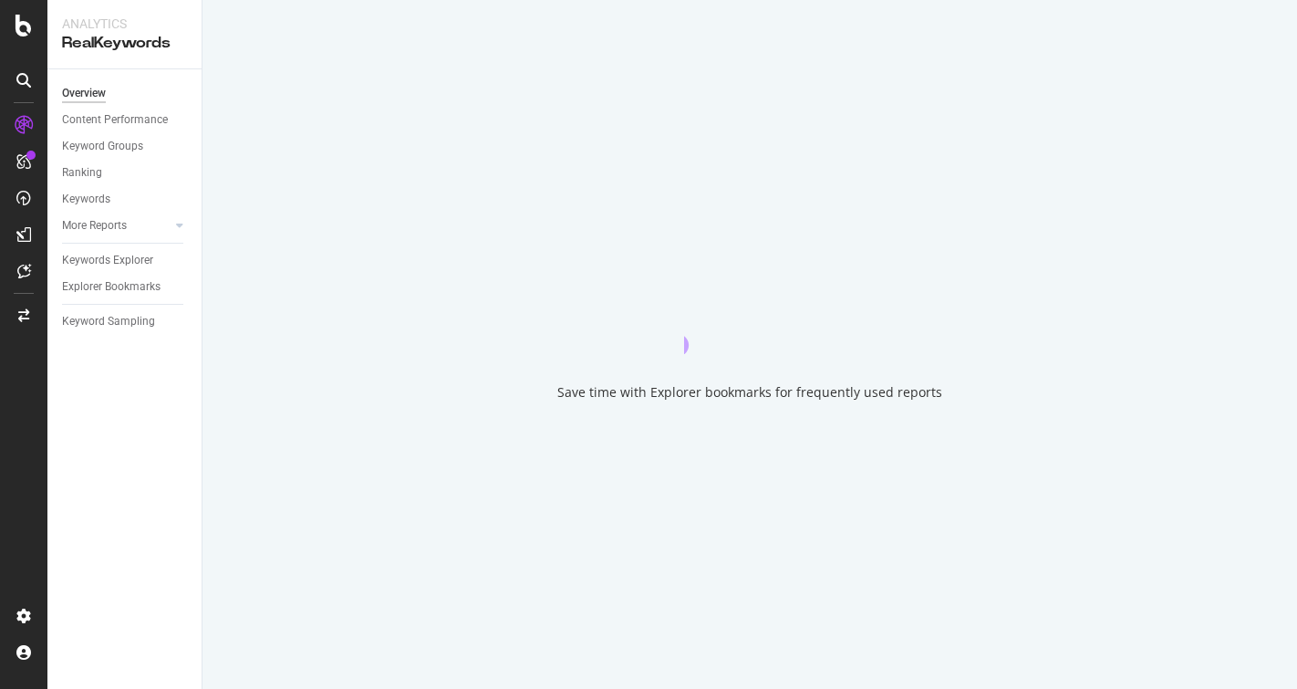  I want to click on div: Analytics, so click(124, 24).